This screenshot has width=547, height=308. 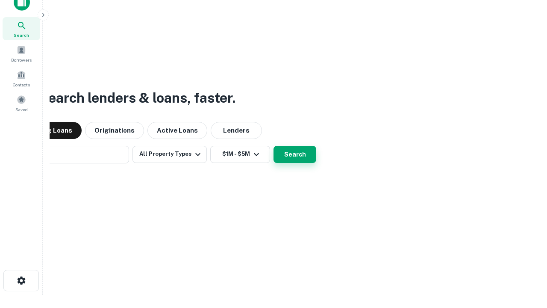 What do you see at coordinates (21, 29) in the screenshot?
I see `a: Search` at bounding box center [21, 29].